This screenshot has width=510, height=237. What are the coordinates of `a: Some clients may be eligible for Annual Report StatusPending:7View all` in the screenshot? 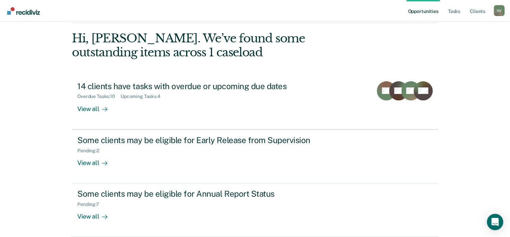 It's located at (255, 210).